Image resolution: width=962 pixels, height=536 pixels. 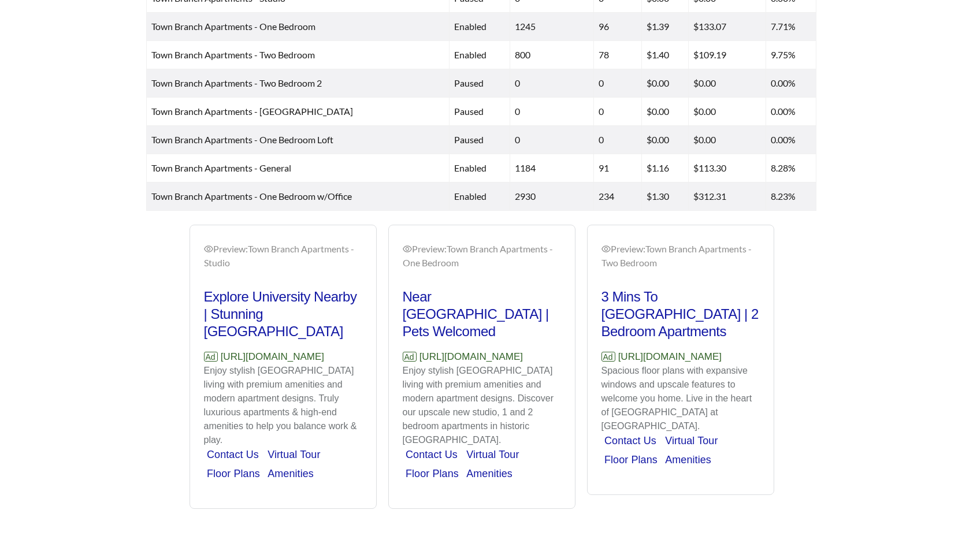 What do you see at coordinates (618, 55) in the screenshot?
I see `td: 78` at bounding box center [618, 55].